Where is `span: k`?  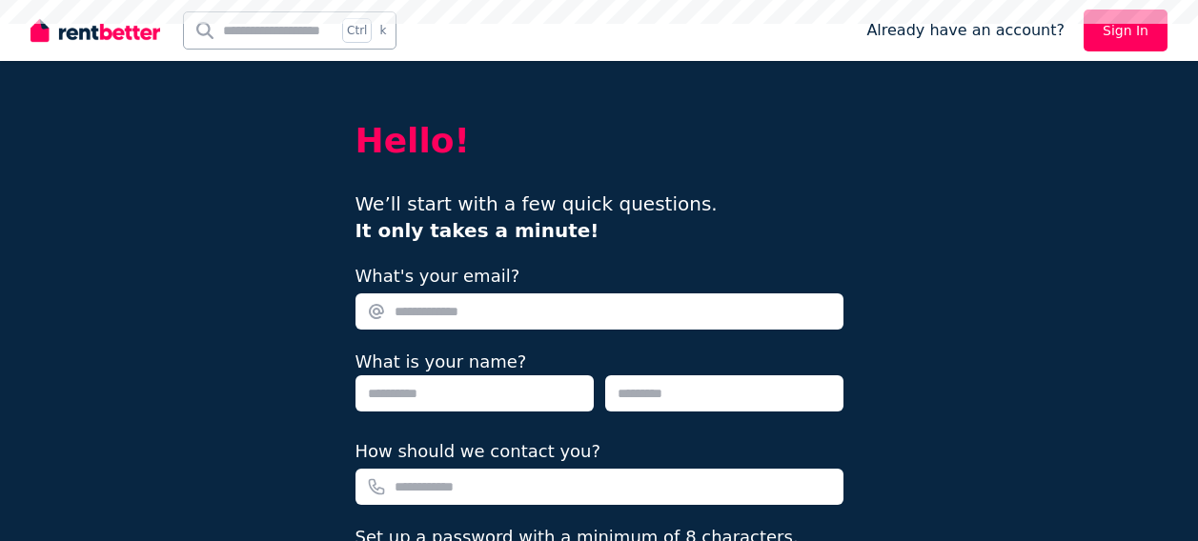 span: k is located at coordinates (382, 30).